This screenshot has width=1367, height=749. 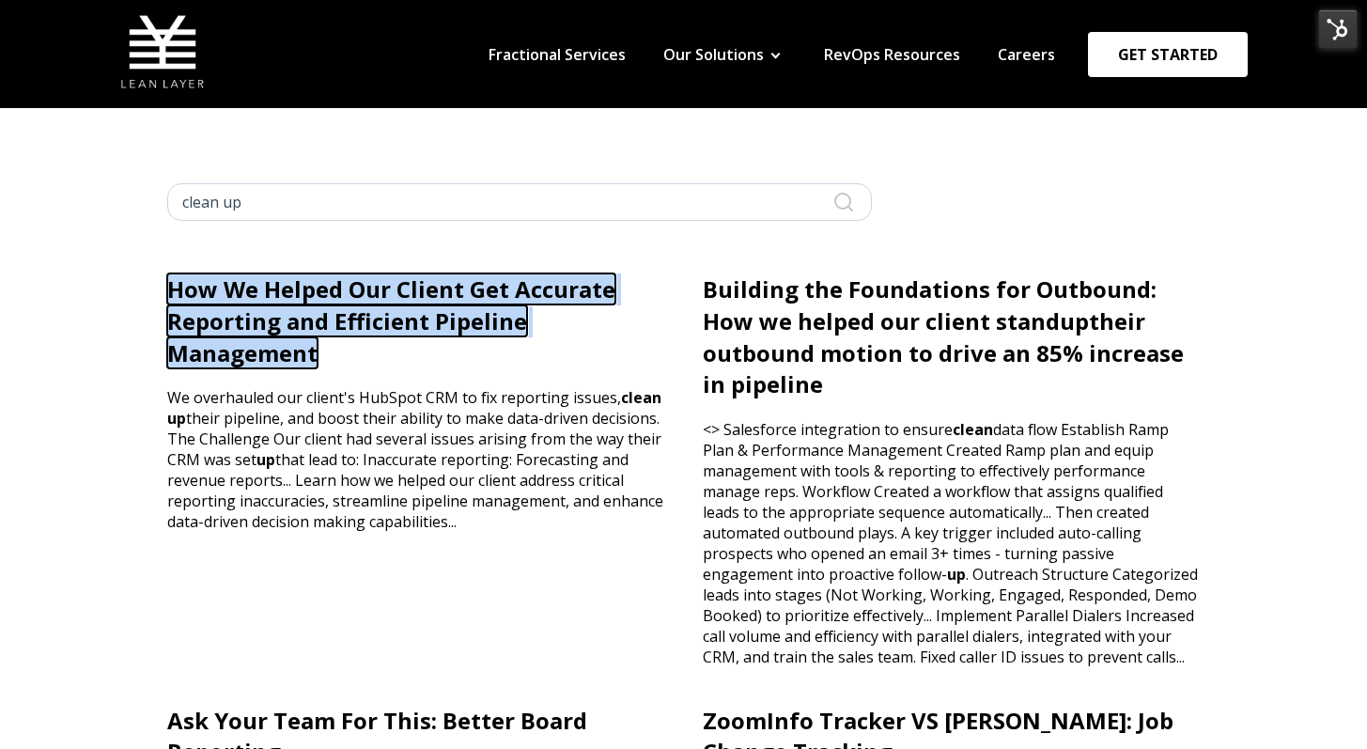 What do you see at coordinates (1026, 54) in the screenshot?
I see `a: Careers` at bounding box center [1026, 54].